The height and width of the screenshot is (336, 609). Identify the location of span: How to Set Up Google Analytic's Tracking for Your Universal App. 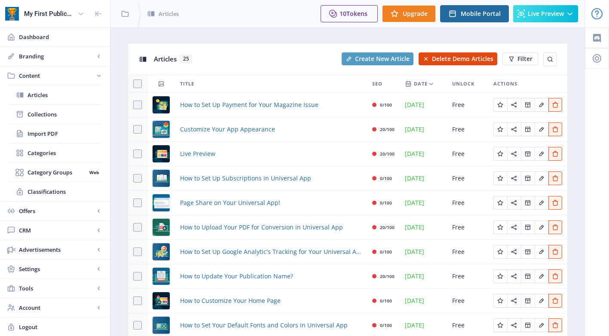
(271, 252).